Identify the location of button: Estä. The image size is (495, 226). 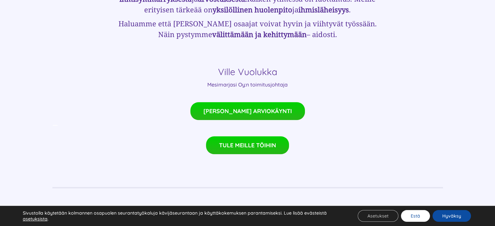
(415, 216).